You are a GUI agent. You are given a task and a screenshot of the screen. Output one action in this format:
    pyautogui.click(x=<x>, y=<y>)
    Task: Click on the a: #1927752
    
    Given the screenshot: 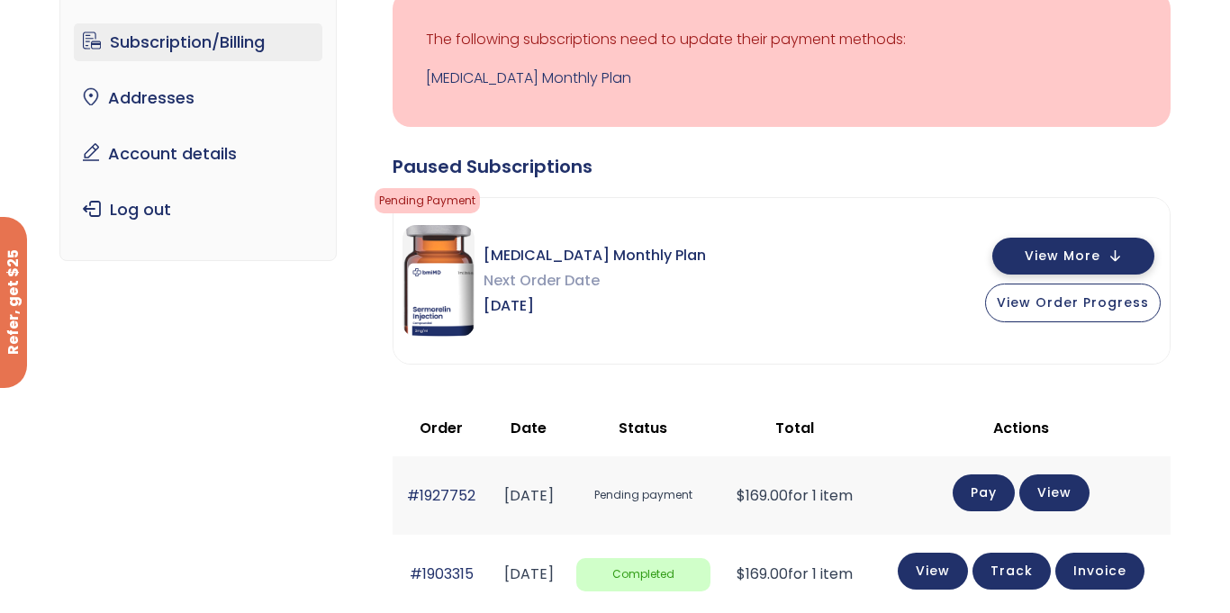 What is the action you would take?
    pyautogui.click(x=441, y=495)
    